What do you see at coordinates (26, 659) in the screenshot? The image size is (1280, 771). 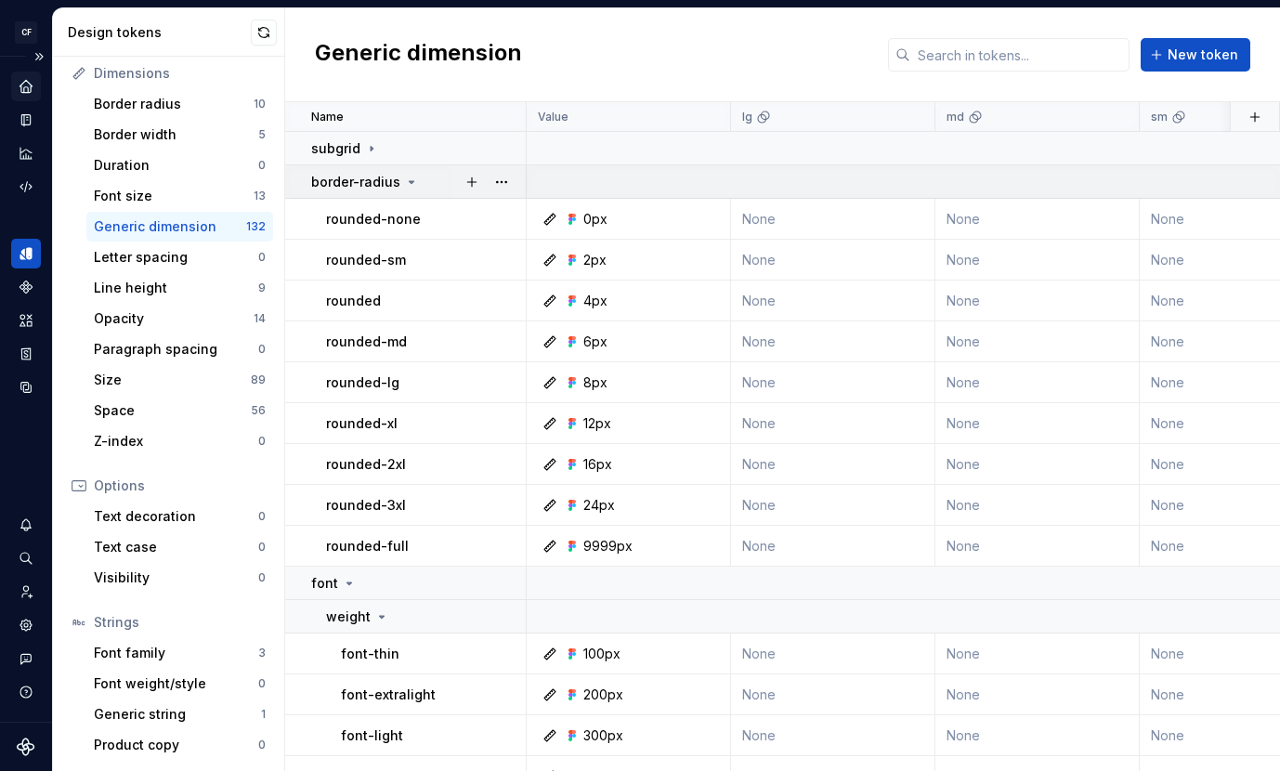 I see `button: Contact support` at bounding box center [26, 659].